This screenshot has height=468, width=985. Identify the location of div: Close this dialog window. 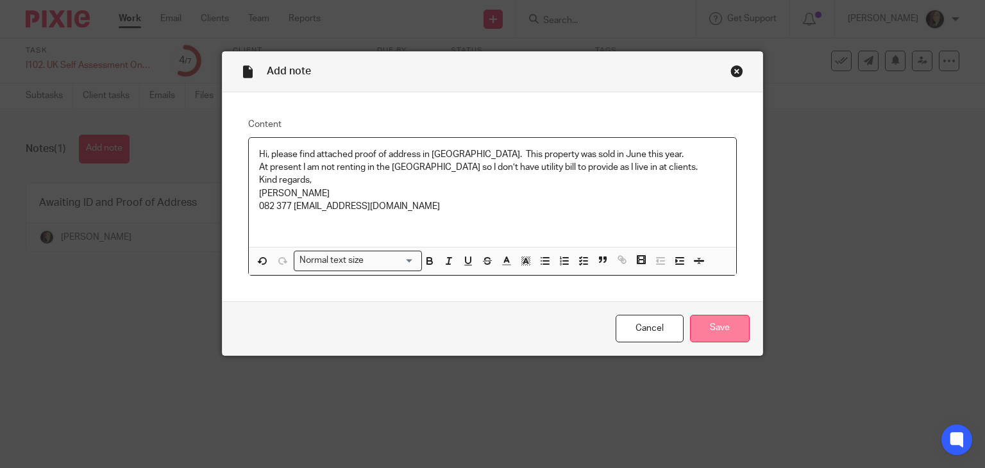
(737, 71).